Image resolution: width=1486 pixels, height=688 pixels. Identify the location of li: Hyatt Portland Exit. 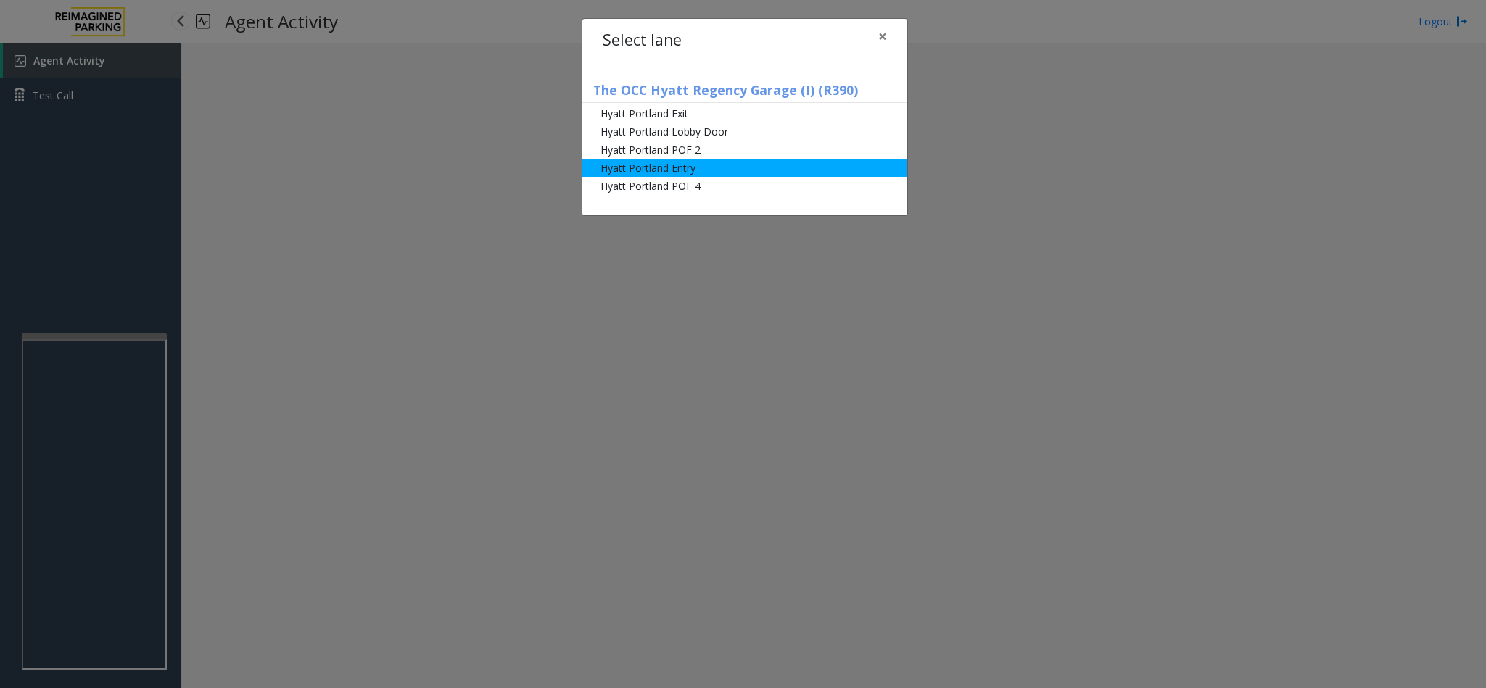
(745, 113).